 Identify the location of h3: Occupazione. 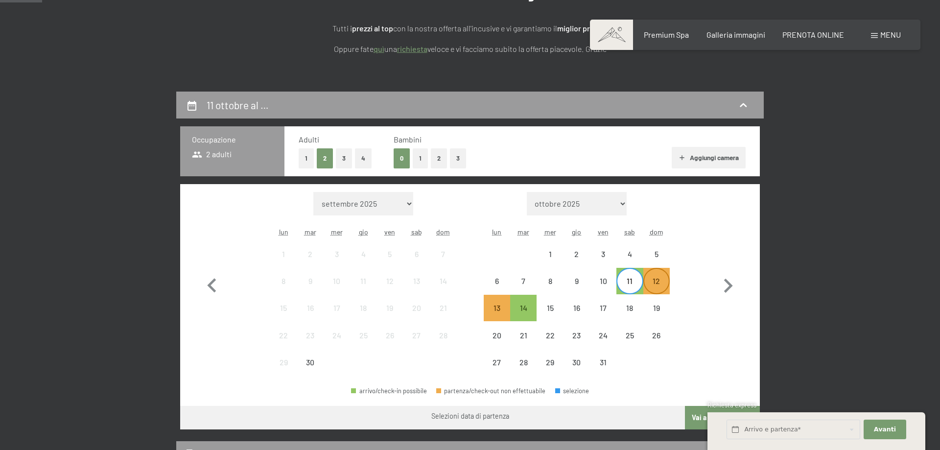
(232, 140).